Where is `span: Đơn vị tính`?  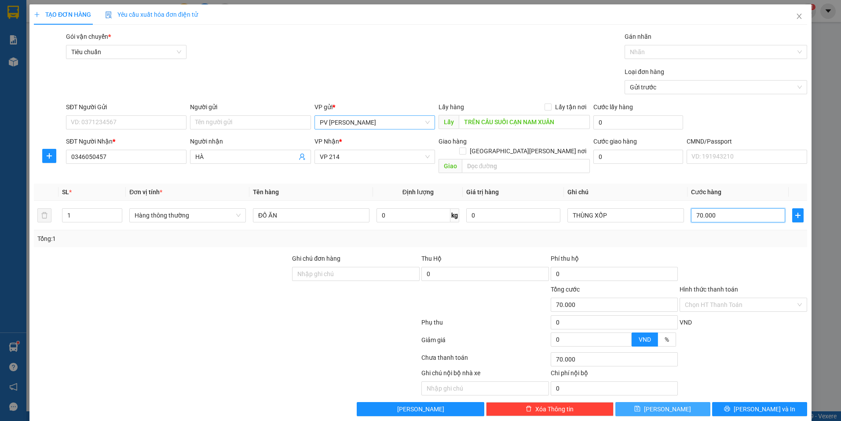 span: Đơn vị tính is located at coordinates (146, 192).